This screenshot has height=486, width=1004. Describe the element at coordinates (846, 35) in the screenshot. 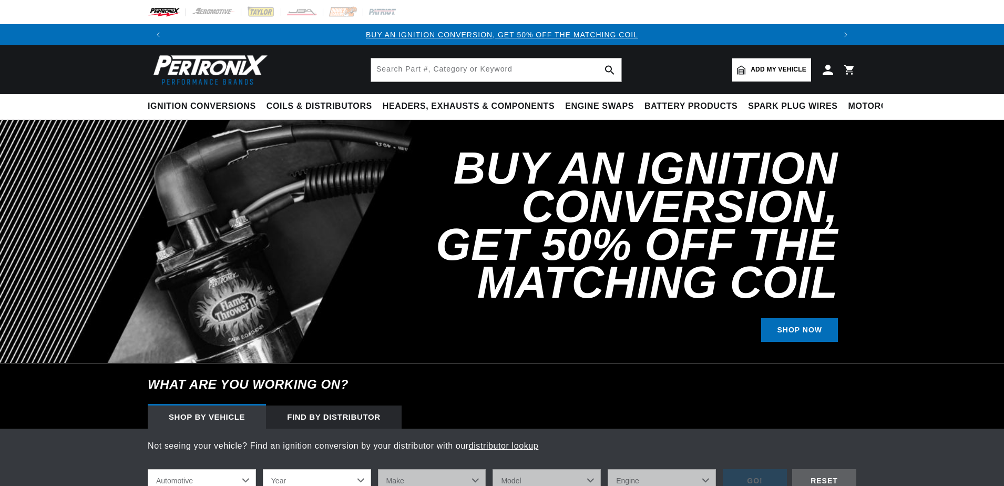

I see `button: Translation missing: en.sections.announcements.next_announcement` at that location.